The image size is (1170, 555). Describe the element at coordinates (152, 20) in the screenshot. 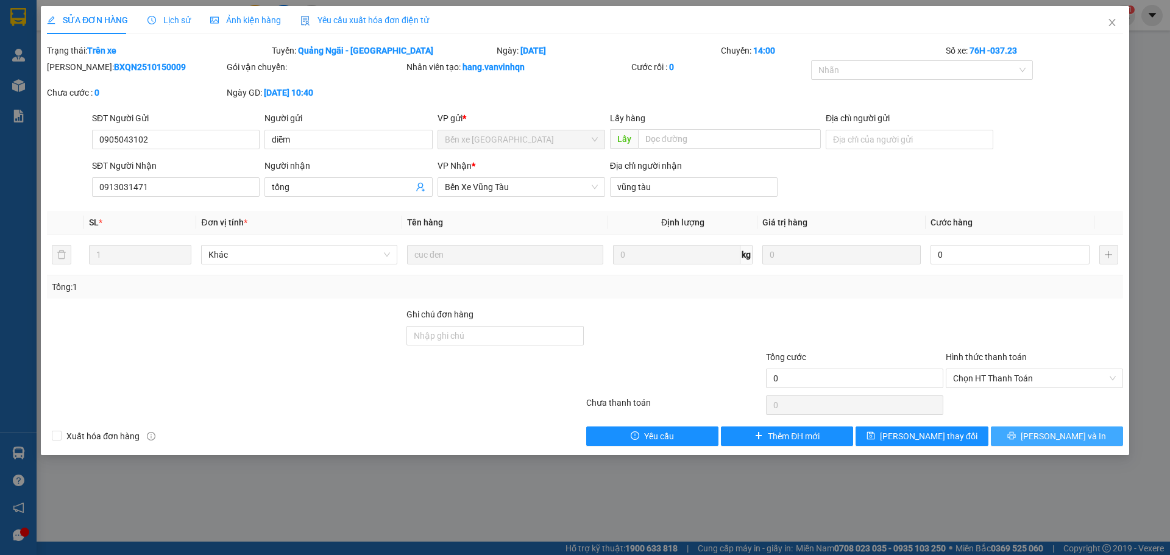

I see `span: clock-circle` at that location.